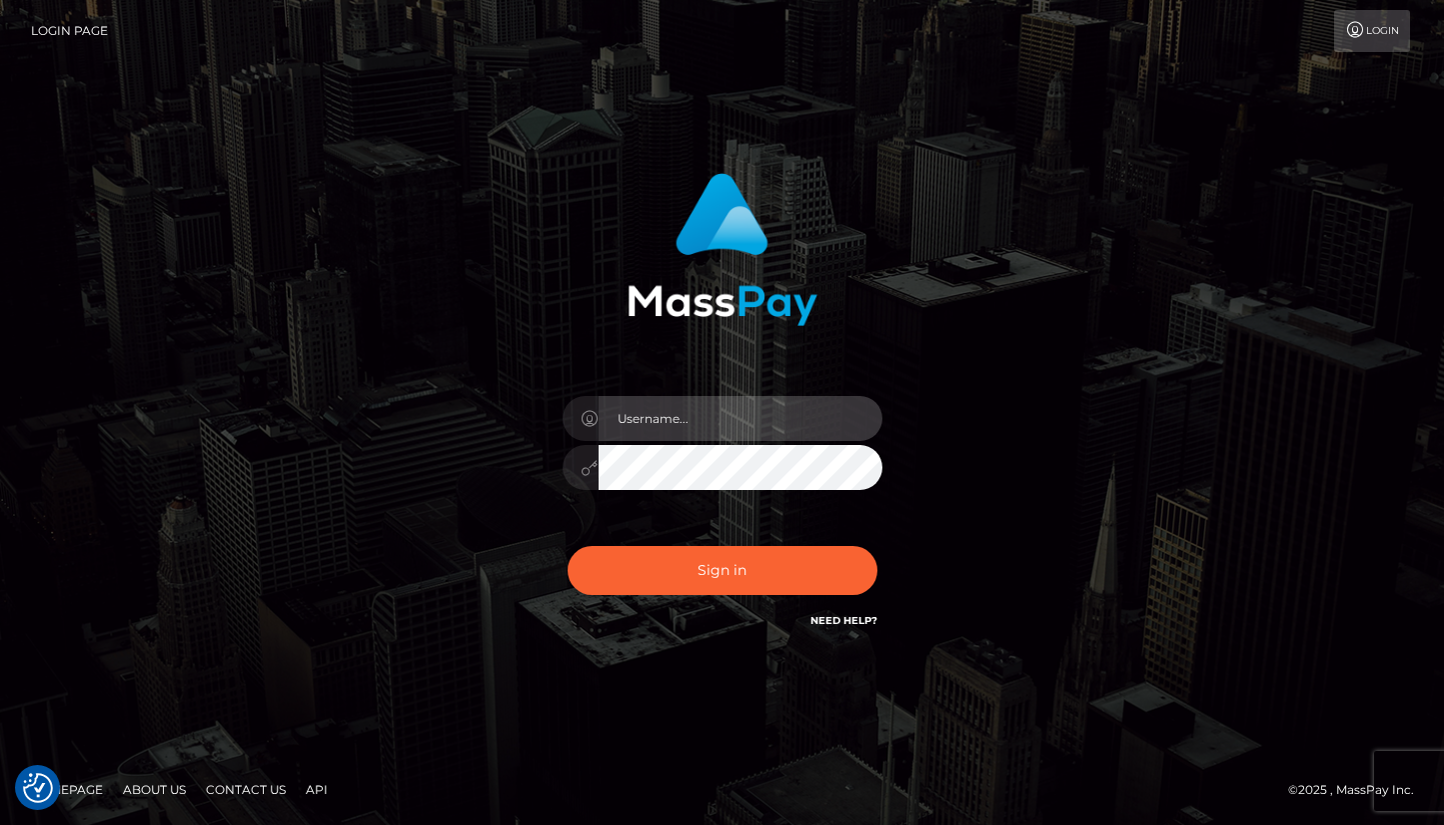 The height and width of the screenshot is (825, 1444). I want to click on button: Consent Preferences, so click(38, 788).